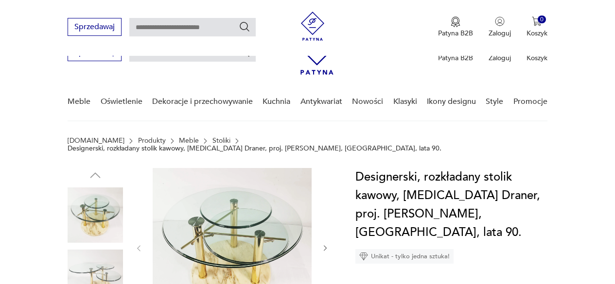 The width and height of the screenshot is (615, 284). Describe the element at coordinates (536, 27) in the screenshot. I see `button: 0Koszyk` at that location.